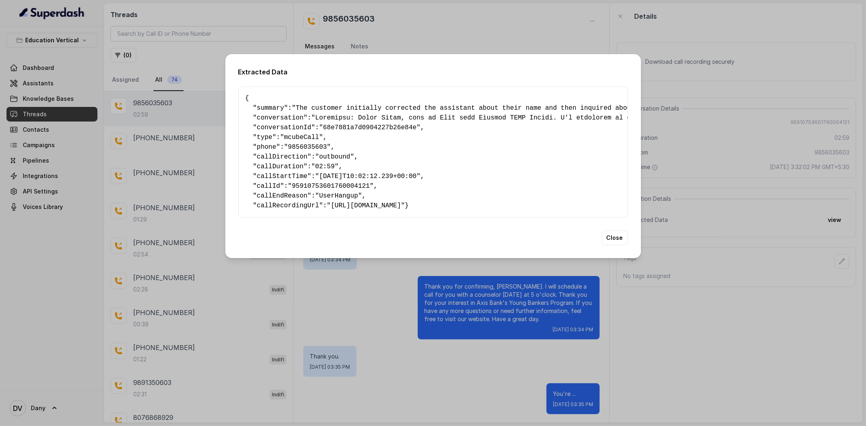 Image resolution: width=866 pixels, height=426 pixels. What do you see at coordinates (433, 72) in the screenshot?
I see `h2: Extracted Data` at bounding box center [433, 72].